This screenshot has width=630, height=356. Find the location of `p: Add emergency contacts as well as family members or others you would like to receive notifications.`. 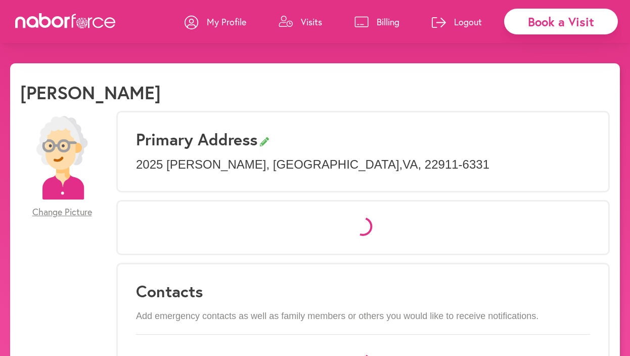

p: Add emergency contacts as well as family members or others you would like to receive notifications. is located at coordinates (363, 316).